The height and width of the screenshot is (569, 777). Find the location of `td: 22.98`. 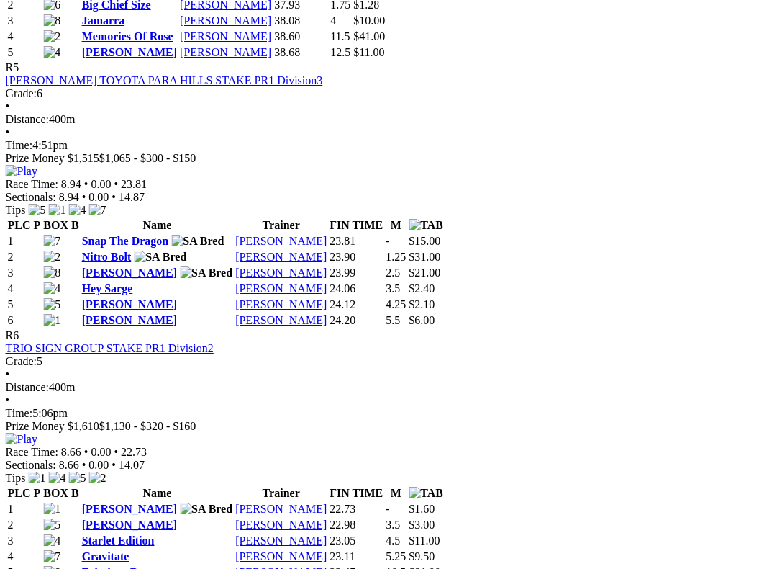

td: 22.98 is located at coordinates (357, 525).